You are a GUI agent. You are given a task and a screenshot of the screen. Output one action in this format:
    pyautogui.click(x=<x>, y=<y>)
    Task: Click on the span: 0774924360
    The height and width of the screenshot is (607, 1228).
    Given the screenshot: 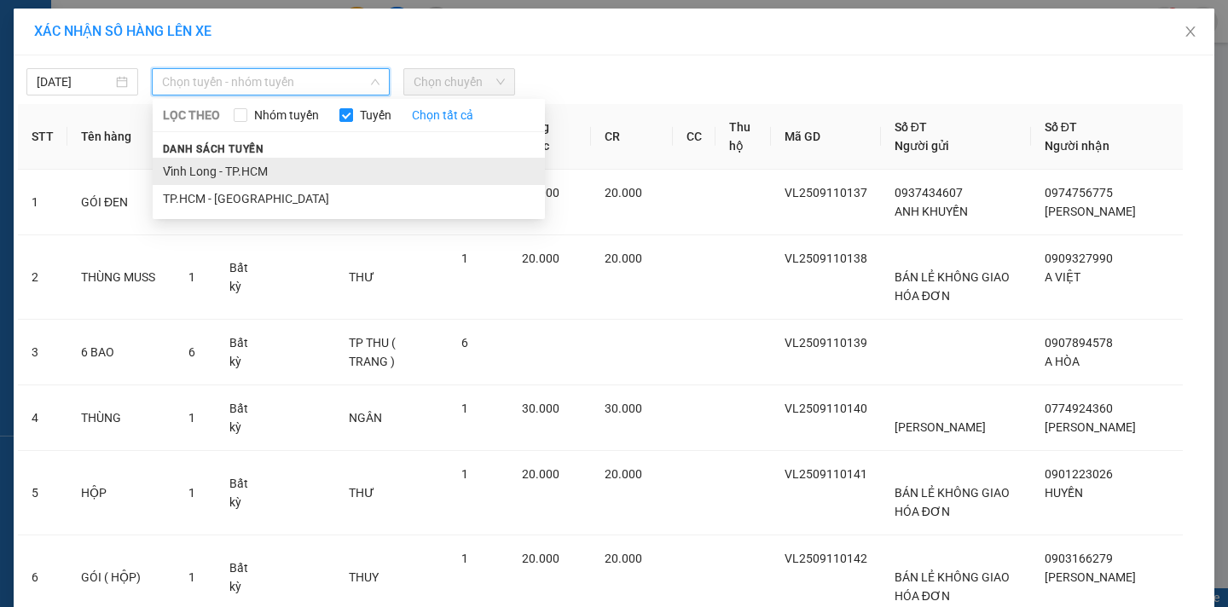 What is the action you would take?
    pyautogui.click(x=1078, y=408)
    